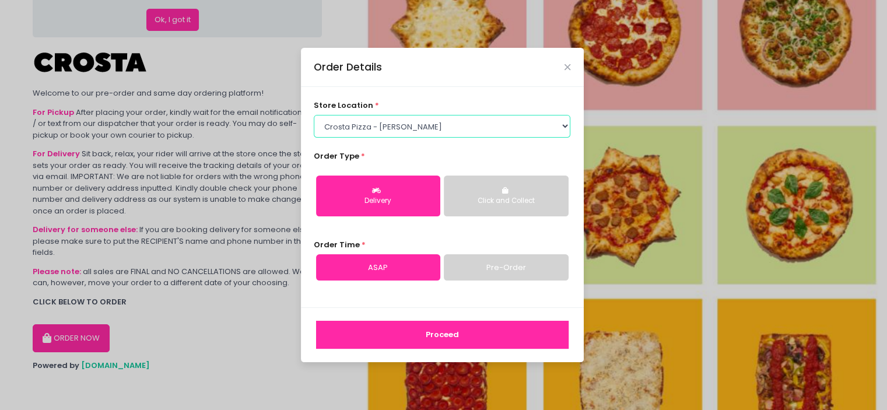 The image size is (887, 410). Describe the element at coordinates (337, 156) in the screenshot. I see `span: Order Type` at that location.